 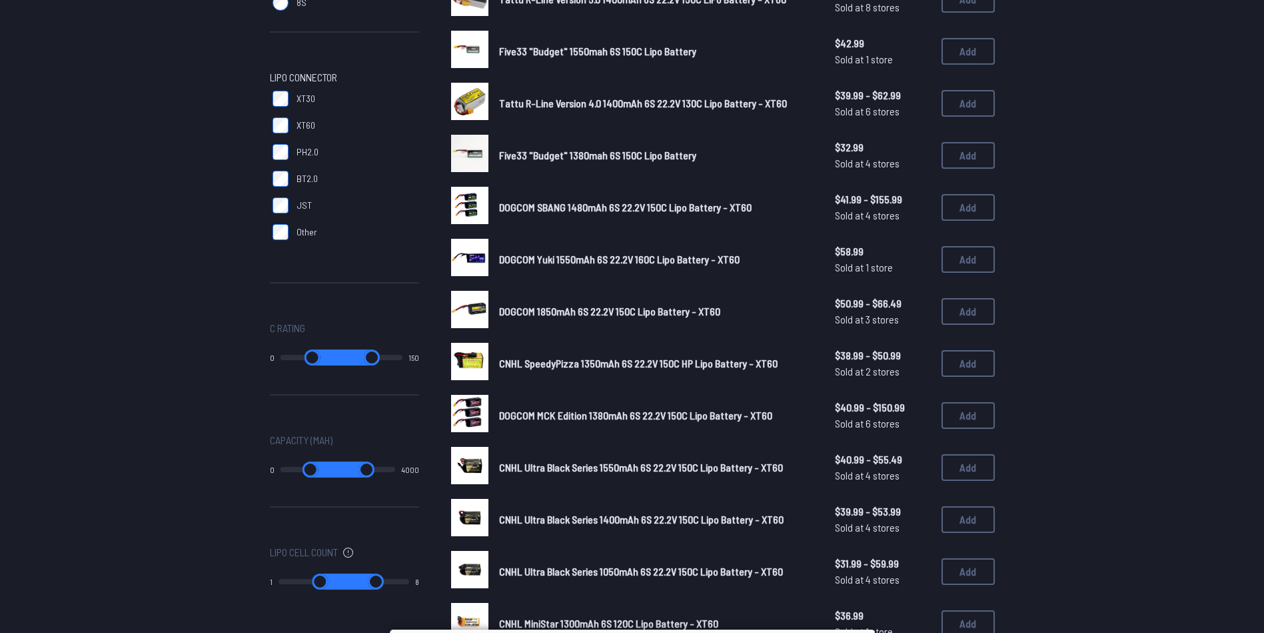 What do you see at coordinates (883, 319) in the screenshot?
I see `span: Sold at 3 stores` at bounding box center [883, 319].